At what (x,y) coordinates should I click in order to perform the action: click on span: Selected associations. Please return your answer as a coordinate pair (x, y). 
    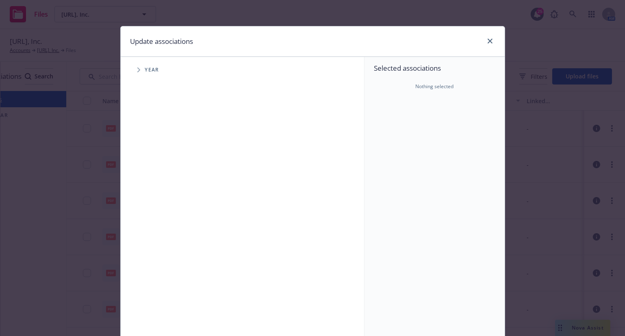
    Looking at the image, I should click on (434, 68).